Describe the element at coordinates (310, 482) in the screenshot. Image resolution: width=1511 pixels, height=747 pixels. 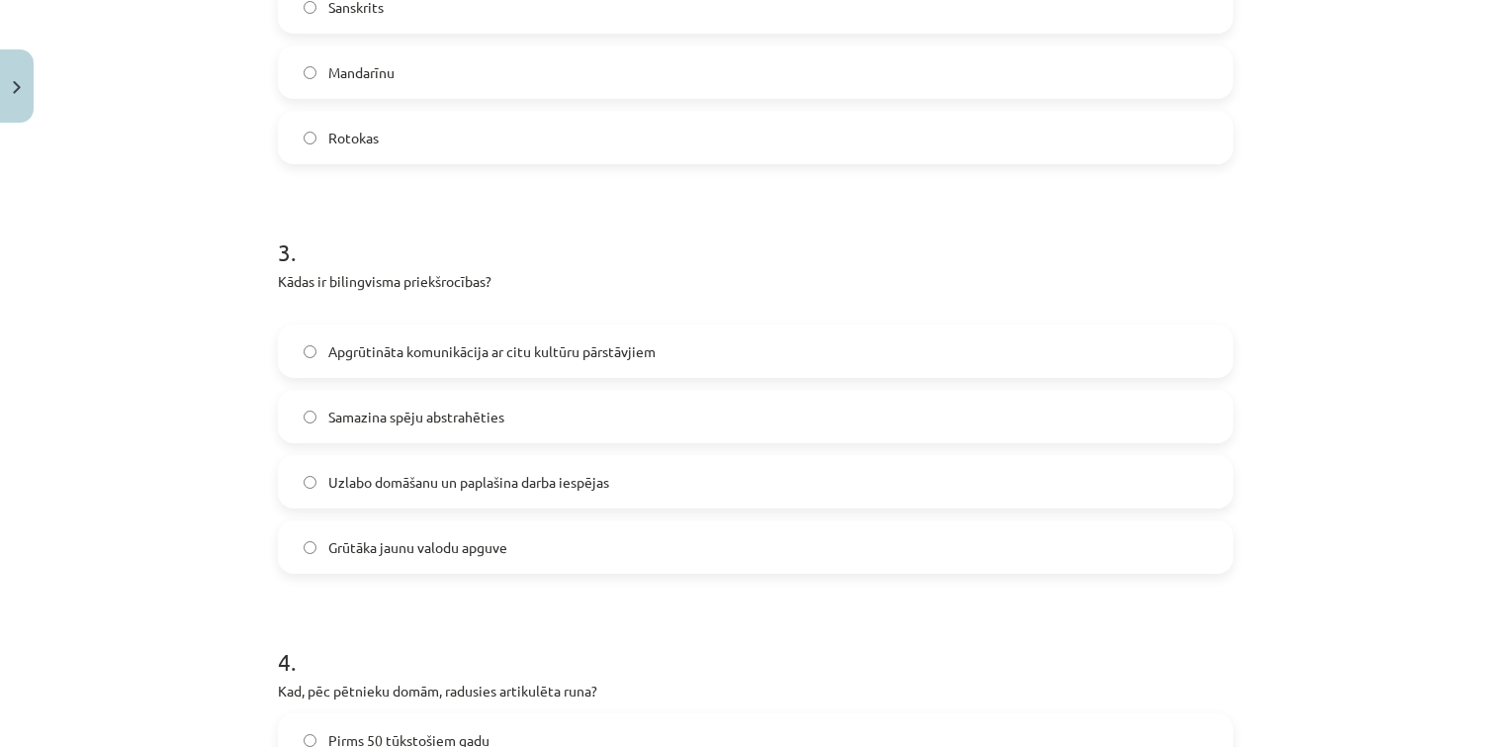
I see `input: Uzlabo domāšanu un paplašina darba iespējas` at that location.